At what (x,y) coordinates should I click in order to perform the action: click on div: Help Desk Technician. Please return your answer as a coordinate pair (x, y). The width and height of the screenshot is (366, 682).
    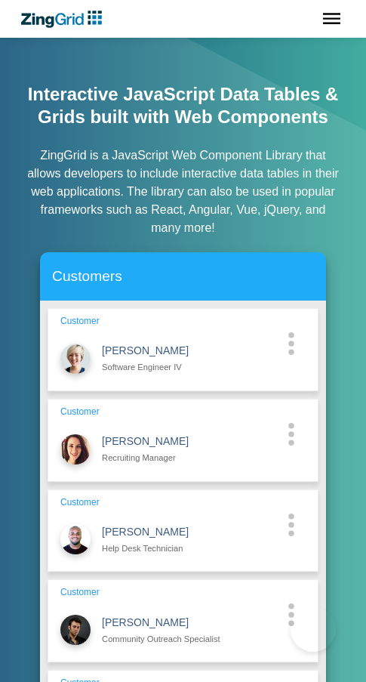
    Looking at the image, I should click on (199, 549).